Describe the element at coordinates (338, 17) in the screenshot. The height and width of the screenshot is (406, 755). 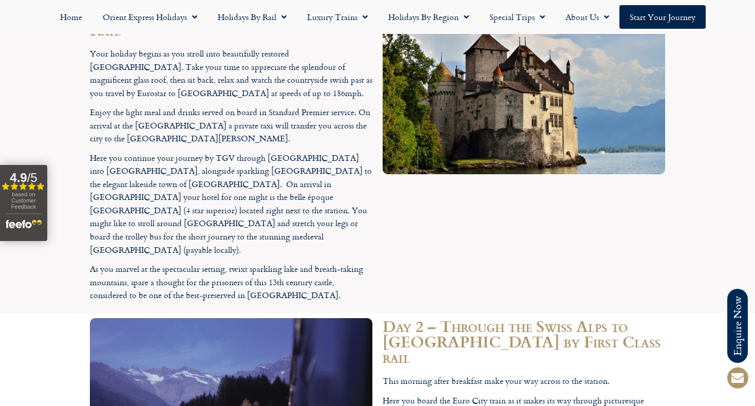
I see `a: Luxury Trains` at that location.